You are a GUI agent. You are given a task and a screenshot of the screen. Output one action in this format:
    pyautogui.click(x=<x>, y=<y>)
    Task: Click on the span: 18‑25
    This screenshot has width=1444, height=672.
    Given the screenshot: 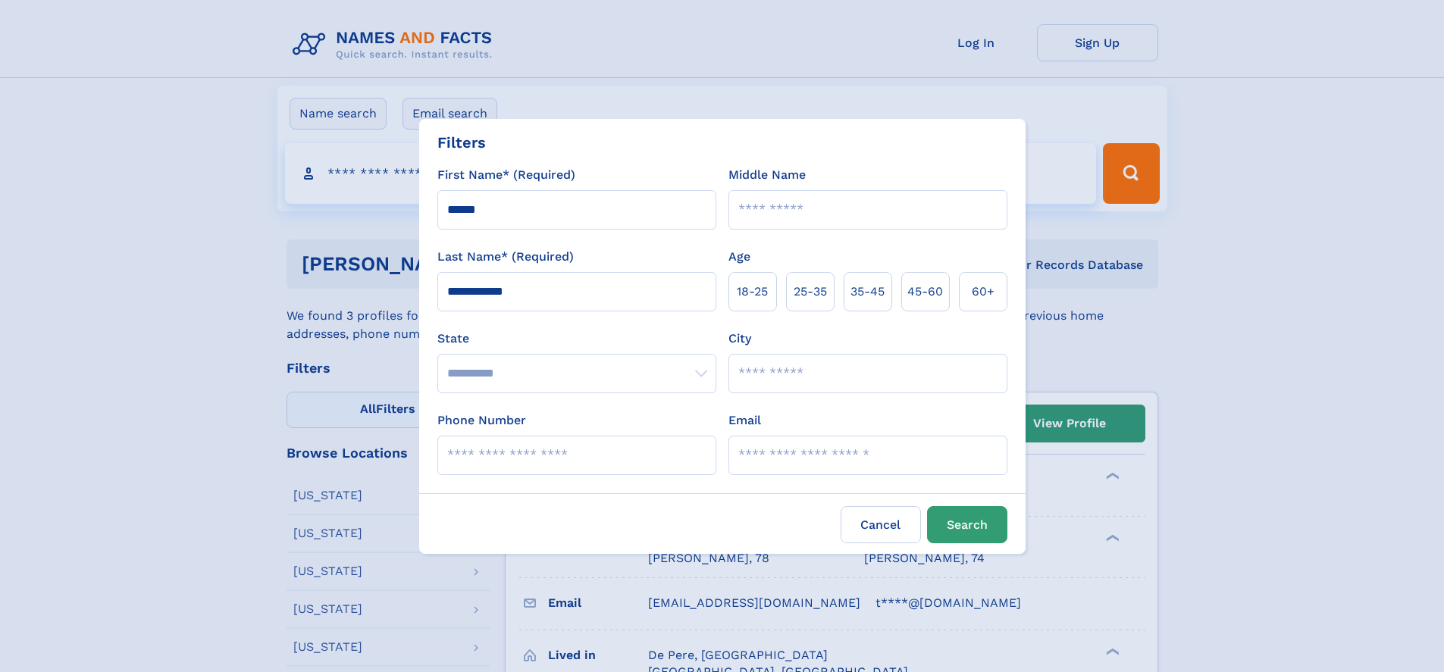 What is the action you would take?
    pyautogui.click(x=752, y=292)
    